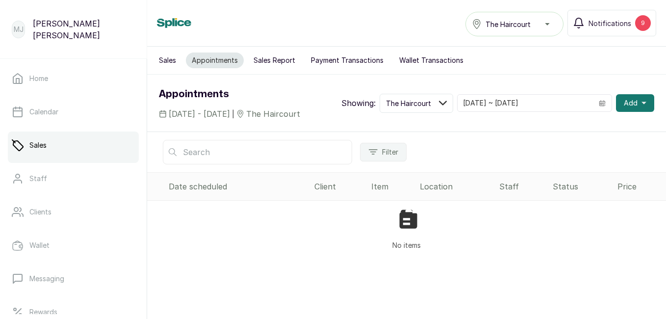  What do you see at coordinates (258, 152) in the screenshot?
I see `input: Search` at bounding box center [258, 152].